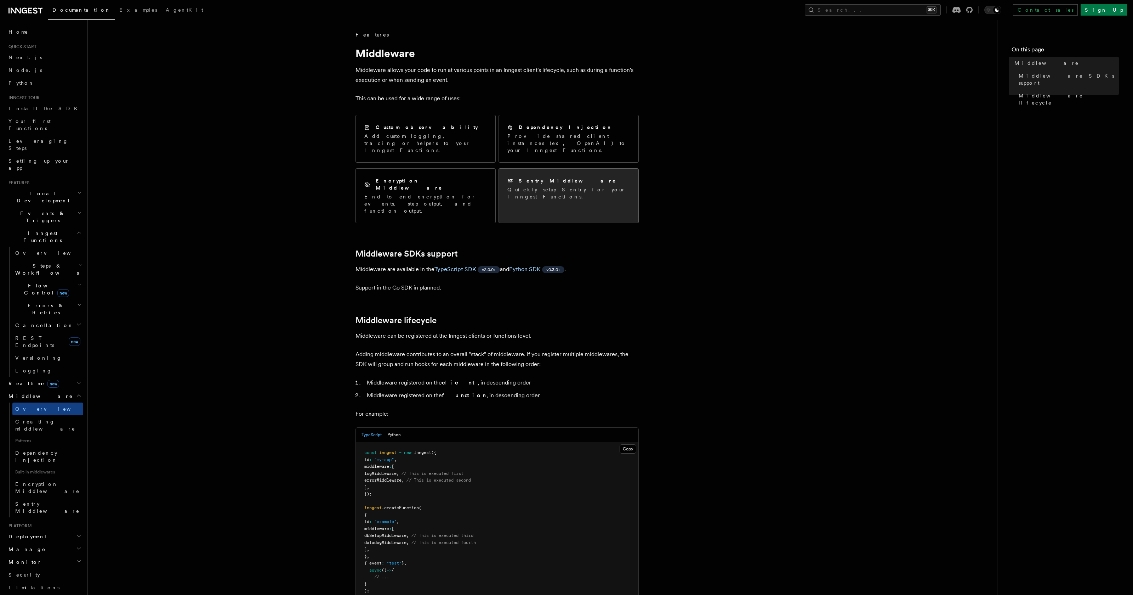 This screenshot has height=595, width=1133. Describe the element at coordinates (569, 195) in the screenshot. I see `a: Sentry MiddlewareQuickly setup Sentry for your Inngest Functions.` at that location.